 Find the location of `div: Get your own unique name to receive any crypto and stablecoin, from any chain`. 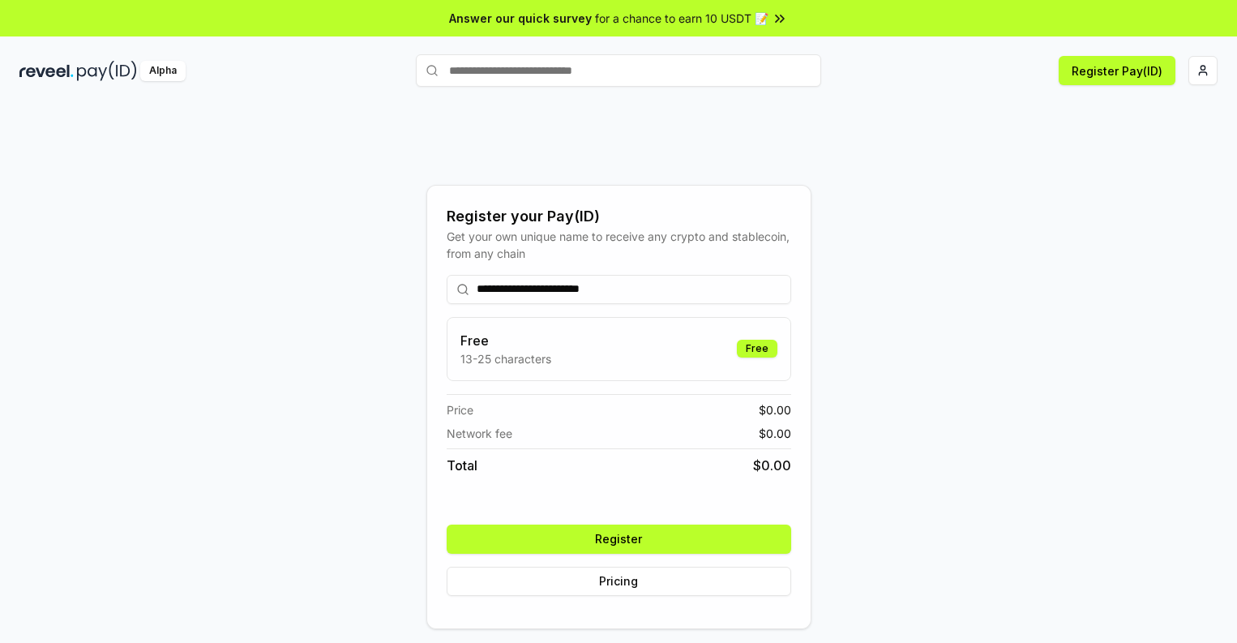

div: Get your own unique name to receive any crypto and stablecoin, from any chain is located at coordinates (618, 245).